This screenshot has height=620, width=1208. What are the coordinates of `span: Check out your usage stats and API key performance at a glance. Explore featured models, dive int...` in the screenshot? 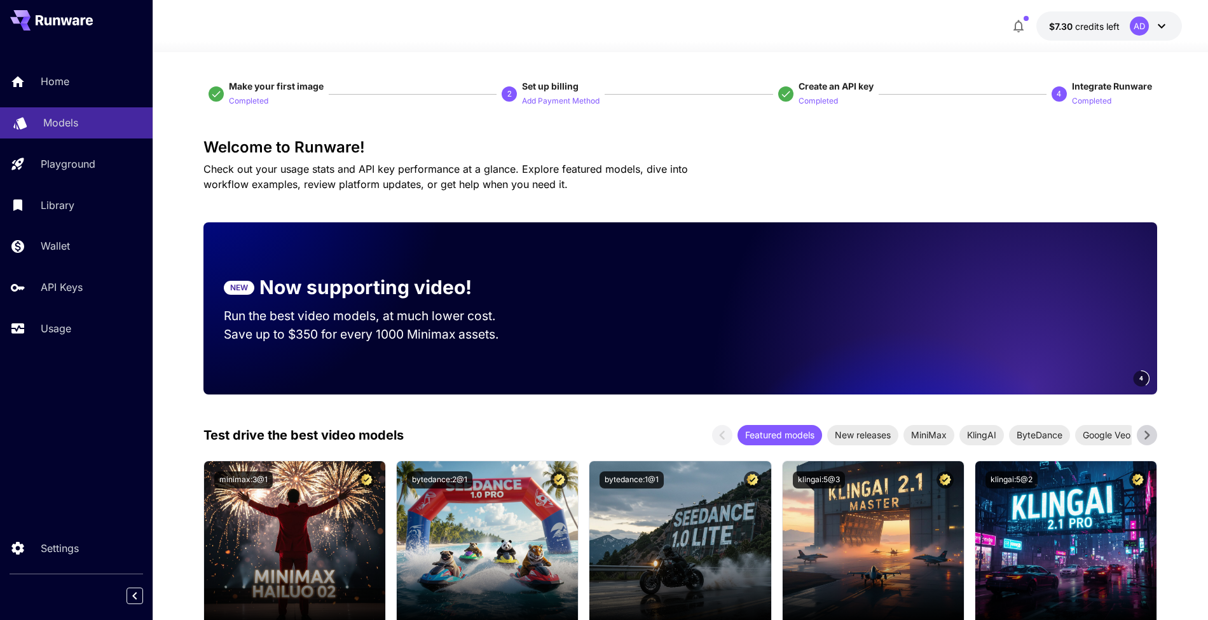 It's located at (446, 177).